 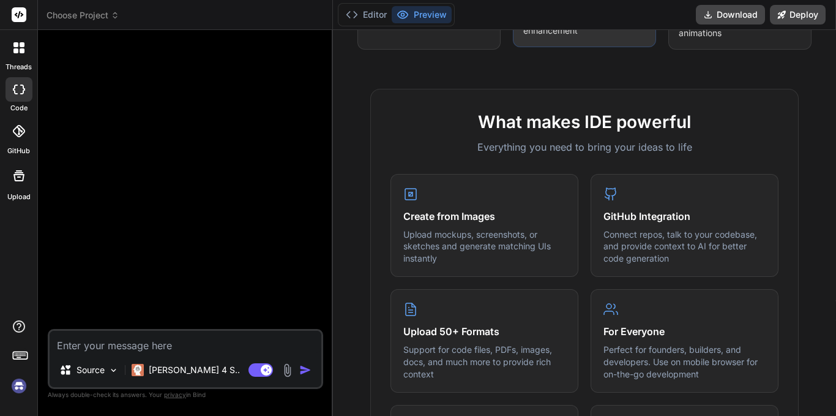 What do you see at coordinates (306, 370) in the screenshot?
I see `img: icon` at bounding box center [306, 370].